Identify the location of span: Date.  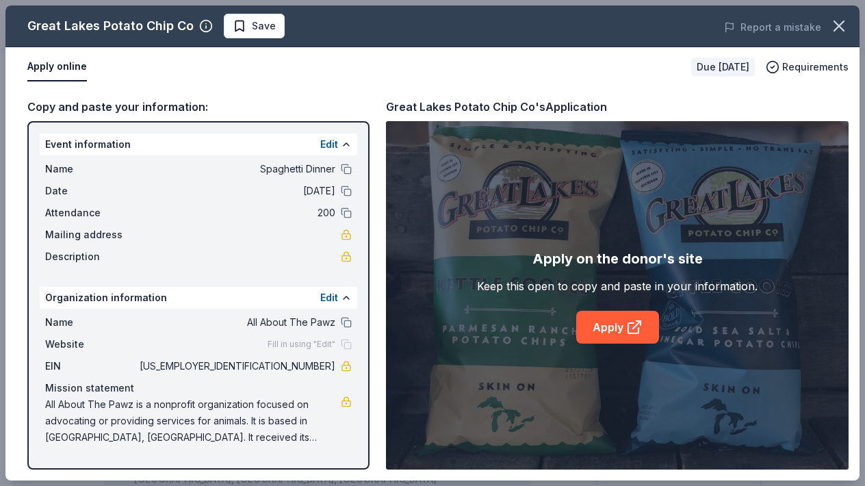
(91, 191).